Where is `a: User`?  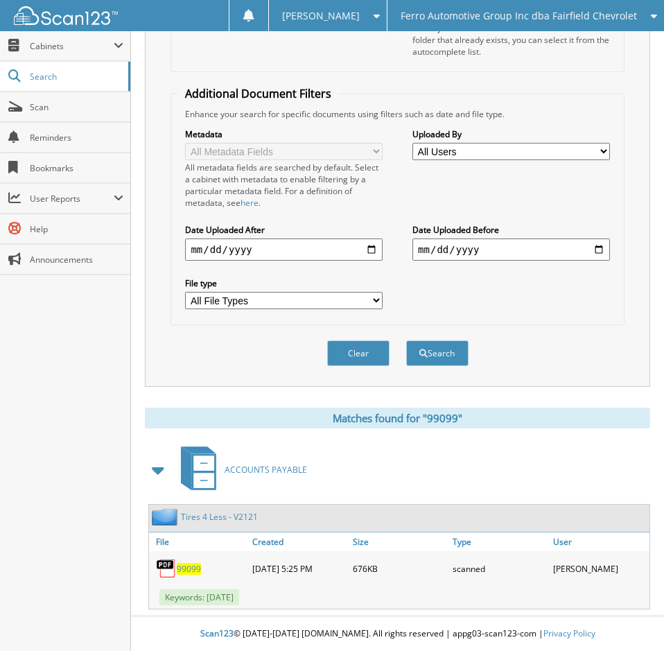
a: User is located at coordinates (600, 542).